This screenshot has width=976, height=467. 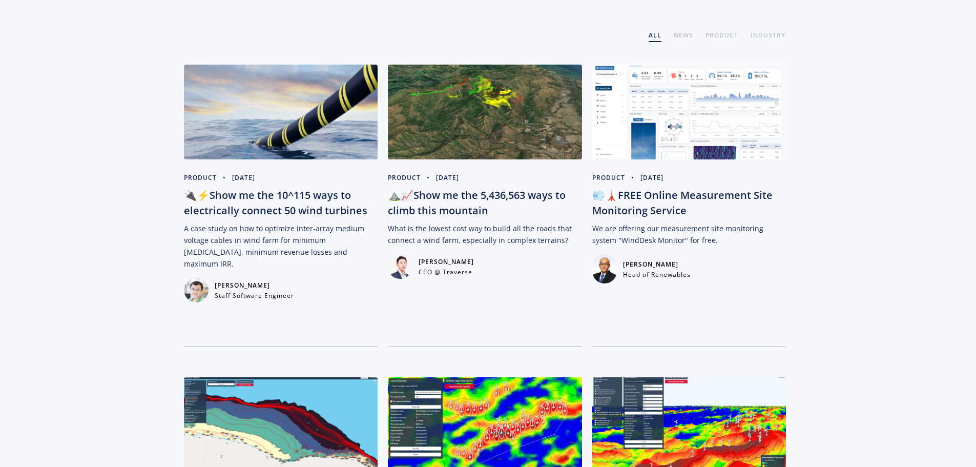 What do you see at coordinates (484, 203) in the screenshot?
I see `div: ⛰️📈Show me the 5,436,563 ways to climb this mountain` at bounding box center [484, 203].